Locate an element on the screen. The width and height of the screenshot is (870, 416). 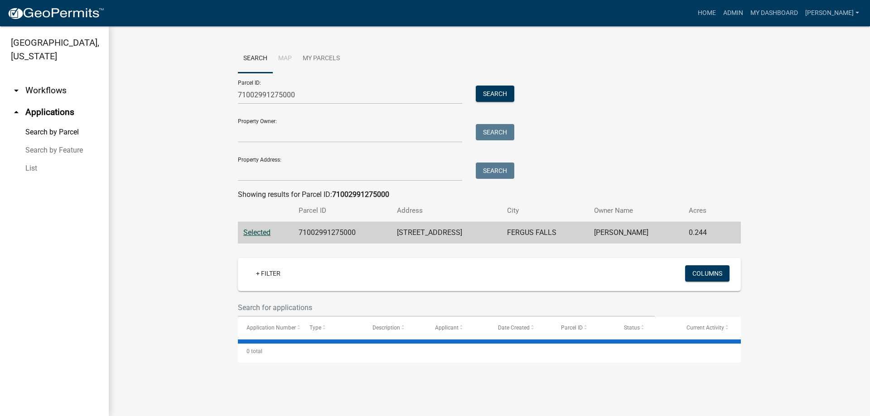
strong: 71002991275000 is located at coordinates (361, 194).